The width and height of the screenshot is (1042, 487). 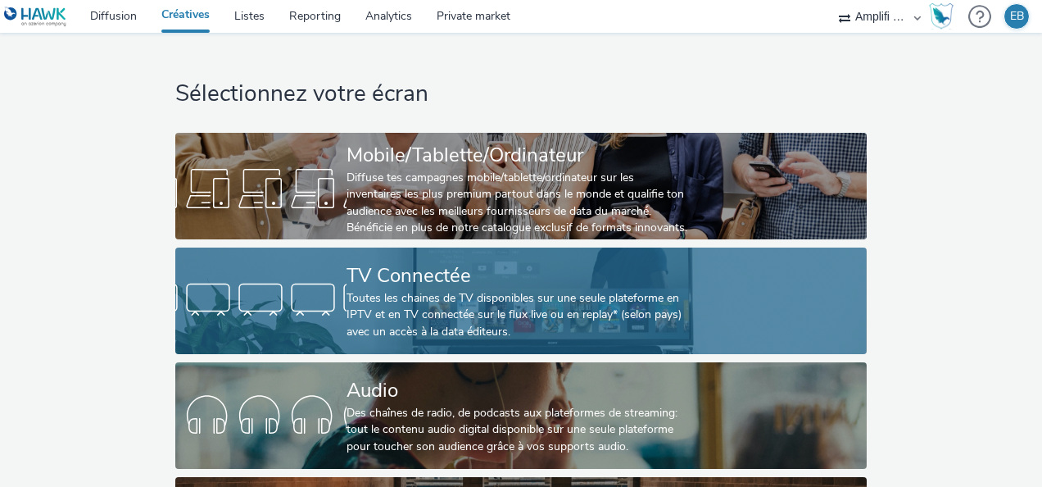 I want to click on div: Audio, so click(x=518, y=390).